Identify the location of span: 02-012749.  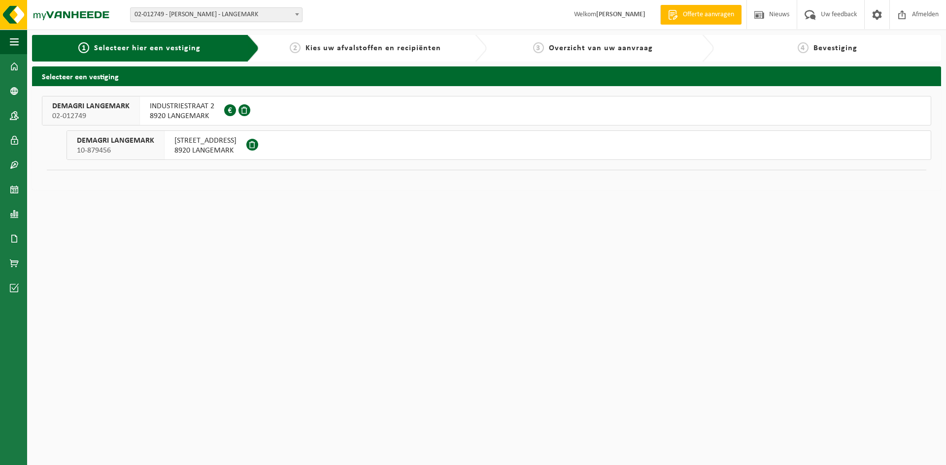
(91, 116).